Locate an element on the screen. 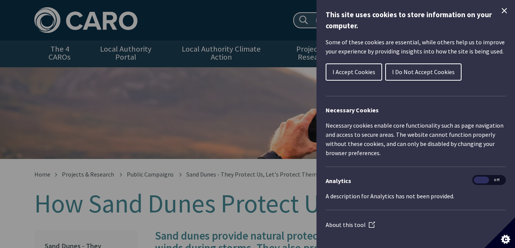 The image size is (515, 248). button: Set cookie preferences is located at coordinates (500, 233).